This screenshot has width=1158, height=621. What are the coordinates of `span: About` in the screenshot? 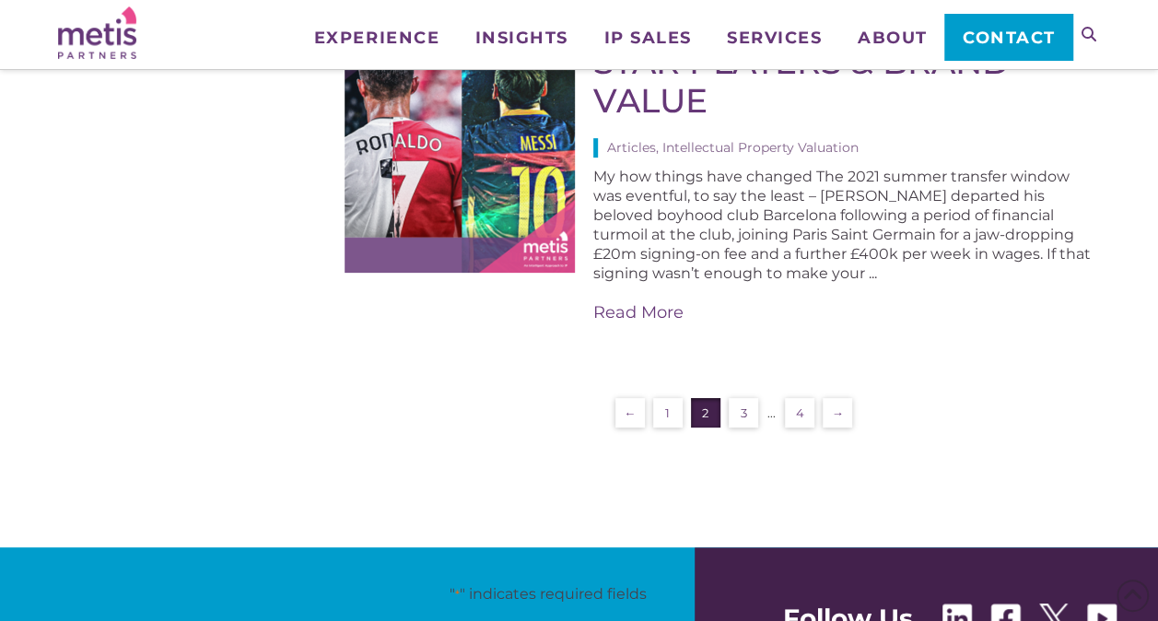 It's located at (893, 38).